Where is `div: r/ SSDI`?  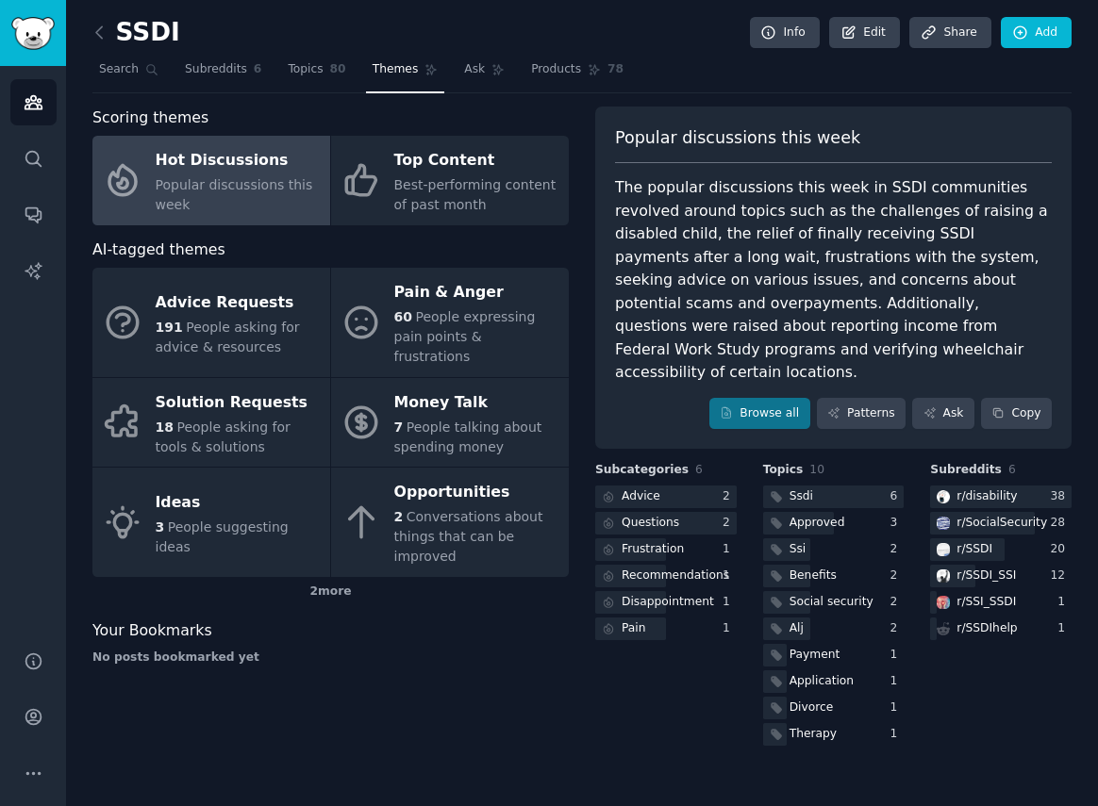
div: r/ SSDI is located at coordinates (974, 550).